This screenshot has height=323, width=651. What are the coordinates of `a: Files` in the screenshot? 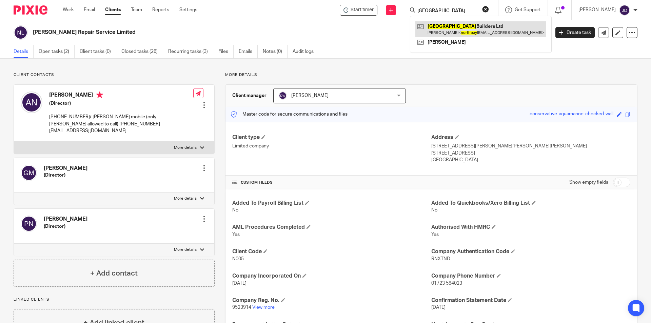 It's located at (226, 52).